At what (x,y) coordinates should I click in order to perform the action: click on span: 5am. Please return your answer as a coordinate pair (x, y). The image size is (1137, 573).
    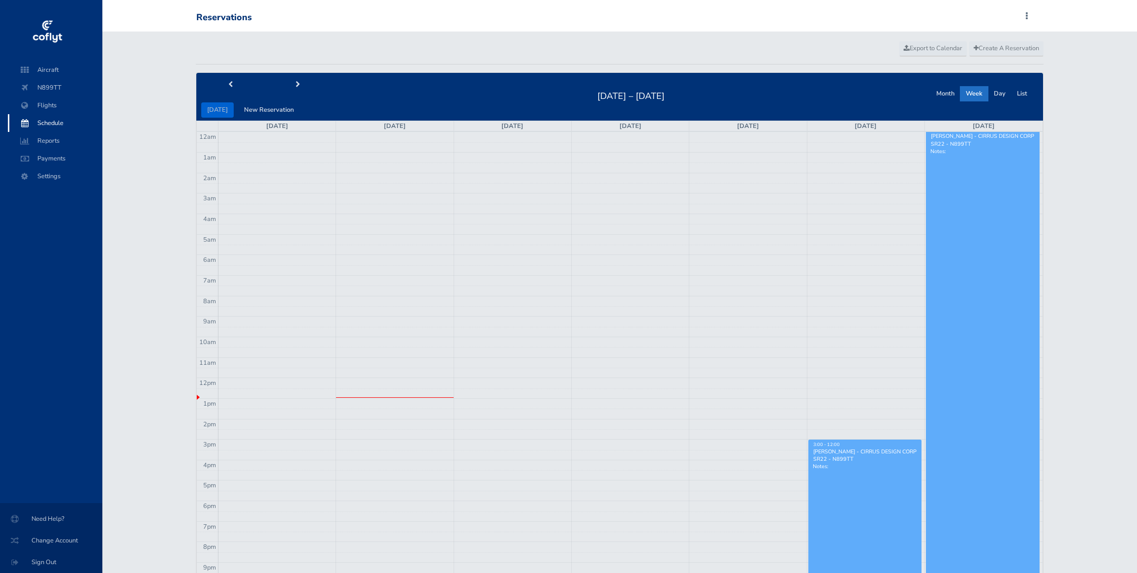
    Looking at the image, I should click on (210, 240).